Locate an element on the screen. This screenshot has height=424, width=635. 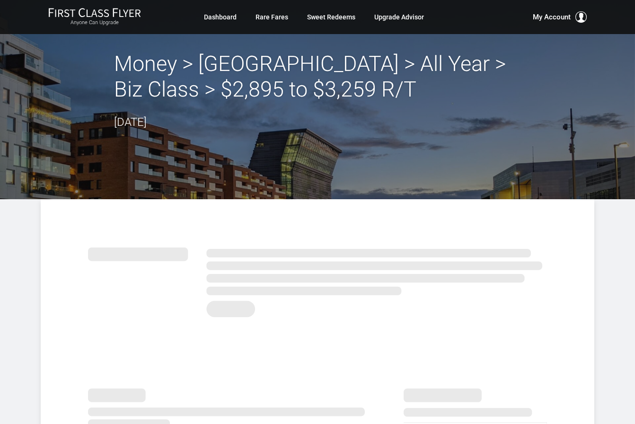
span: My Account is located at coordinates (551, 17).